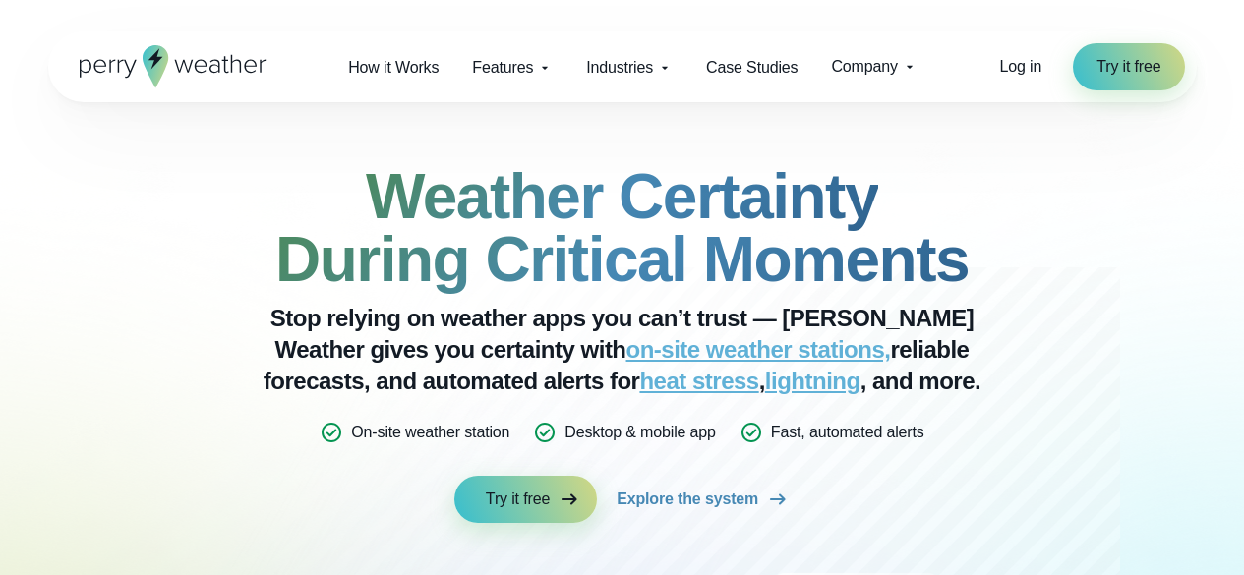  What do you see at coordinates (1021, 66) in the screenshot?
I see `span: Log in` at bounding box center [1021, 66].